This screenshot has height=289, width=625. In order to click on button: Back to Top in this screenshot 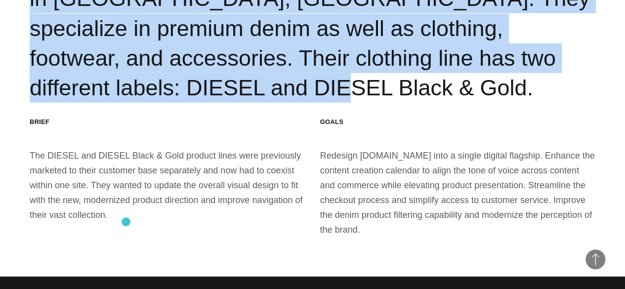, I will do `click(595, 259)`.